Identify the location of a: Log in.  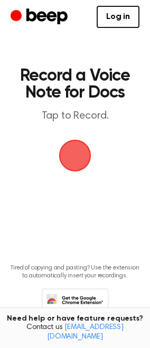
(118, 17).